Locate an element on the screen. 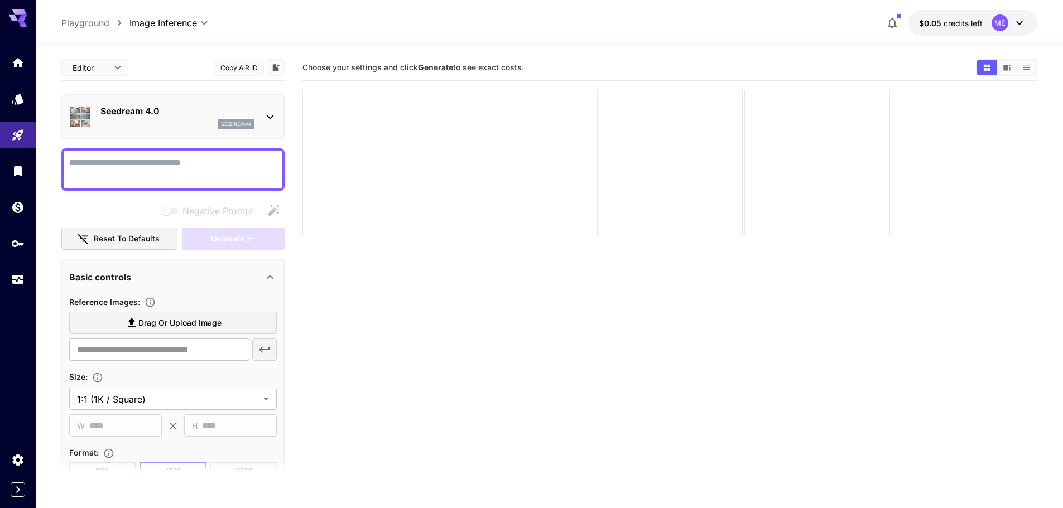 This screenshot has height=508, width=1063. button: Add to library is located at coordinates (276, 68).